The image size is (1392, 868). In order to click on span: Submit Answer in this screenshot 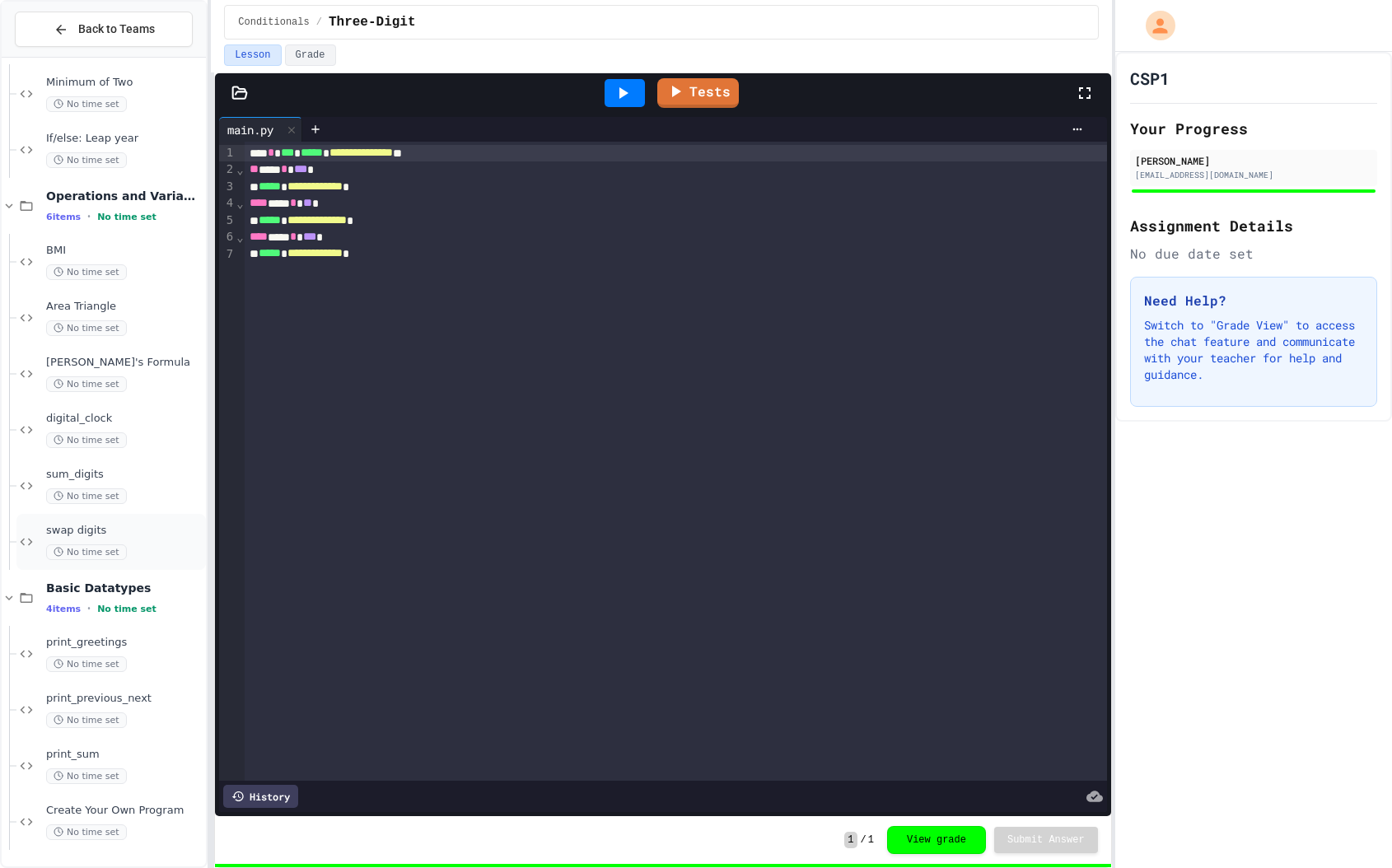, I will do `click(1046, 840)`.